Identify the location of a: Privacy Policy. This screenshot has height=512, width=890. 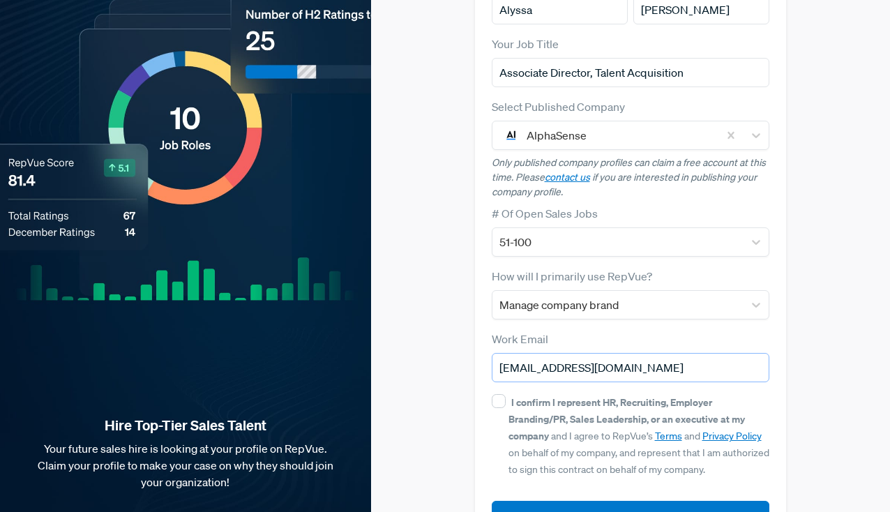
(732, 436).